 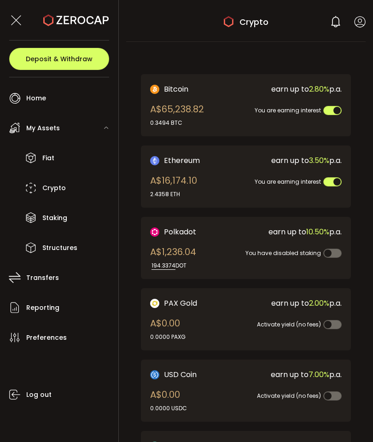 What do you see at coordinates (59, 59) in the screenshot?
I see `span: Deposit & Withdraw` at bounding box center [59, 59].